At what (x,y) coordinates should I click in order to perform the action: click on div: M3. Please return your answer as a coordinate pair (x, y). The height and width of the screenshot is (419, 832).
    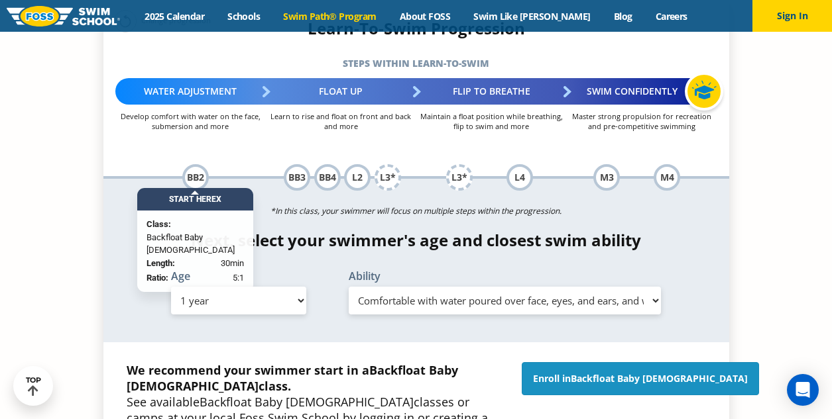
    Looking at the image, I should click on (606, 178).